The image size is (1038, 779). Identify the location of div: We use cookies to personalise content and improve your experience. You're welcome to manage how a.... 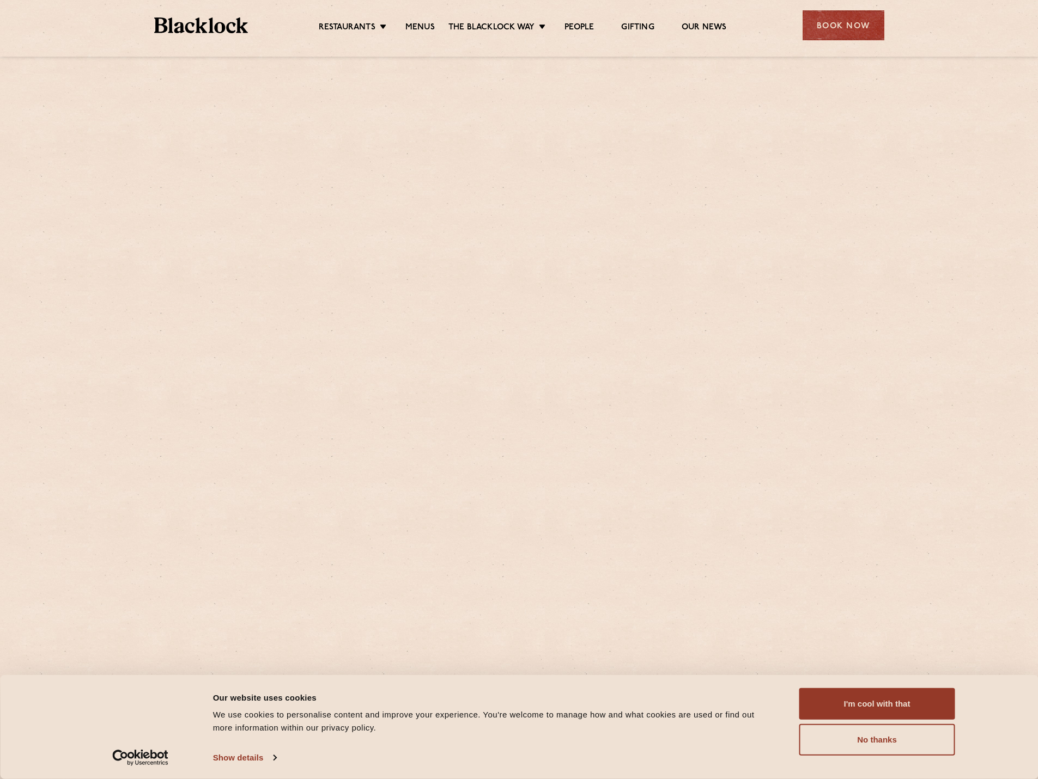
(494, 722).